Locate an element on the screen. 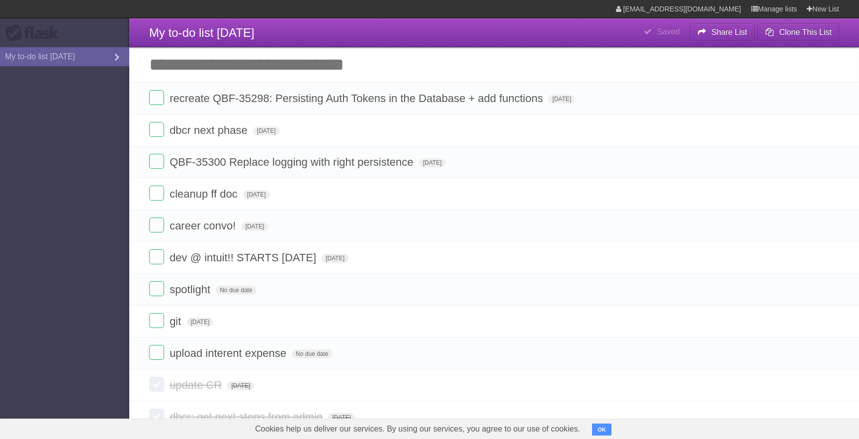 The width and height of the screenshot is (859, 439). span: Cookies help us deliver our services. By using our services, you agree to our use of cookies. is located at coordinates (418, 429).